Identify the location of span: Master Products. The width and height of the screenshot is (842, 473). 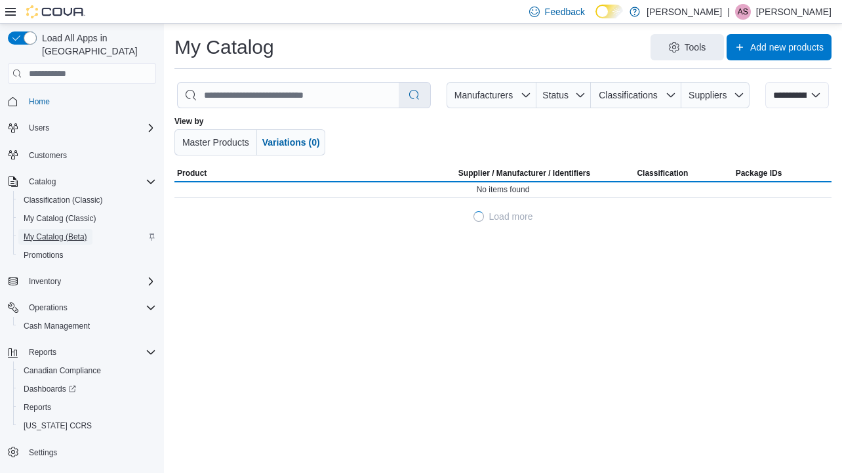
(216, 142).